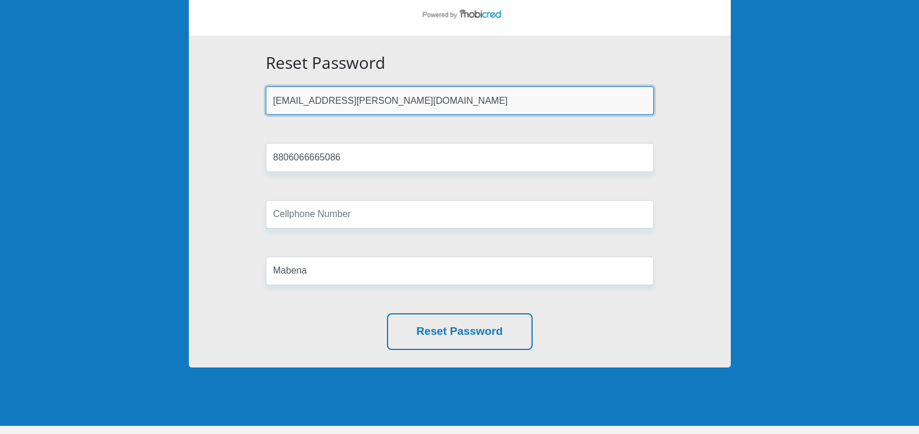  I want to click on input: Email, so click(460, 100).